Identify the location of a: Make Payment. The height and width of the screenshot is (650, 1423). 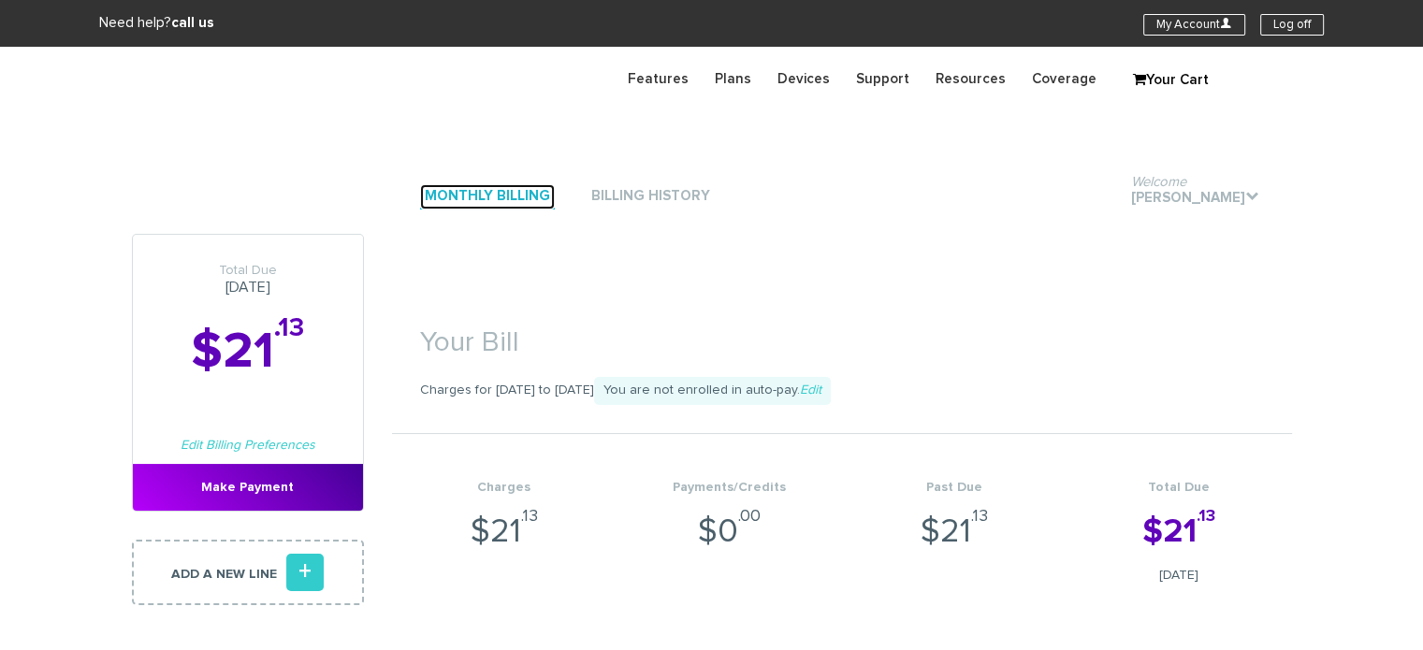
(248, 488).